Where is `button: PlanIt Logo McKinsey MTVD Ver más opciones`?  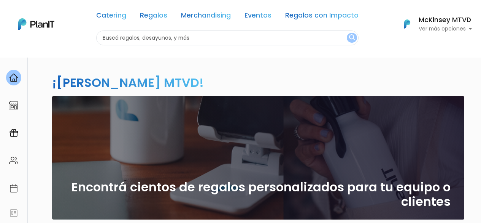
button: PlanIt Logo McKinsey MTVD Ver más opciones is located at coordinates (433, 24).